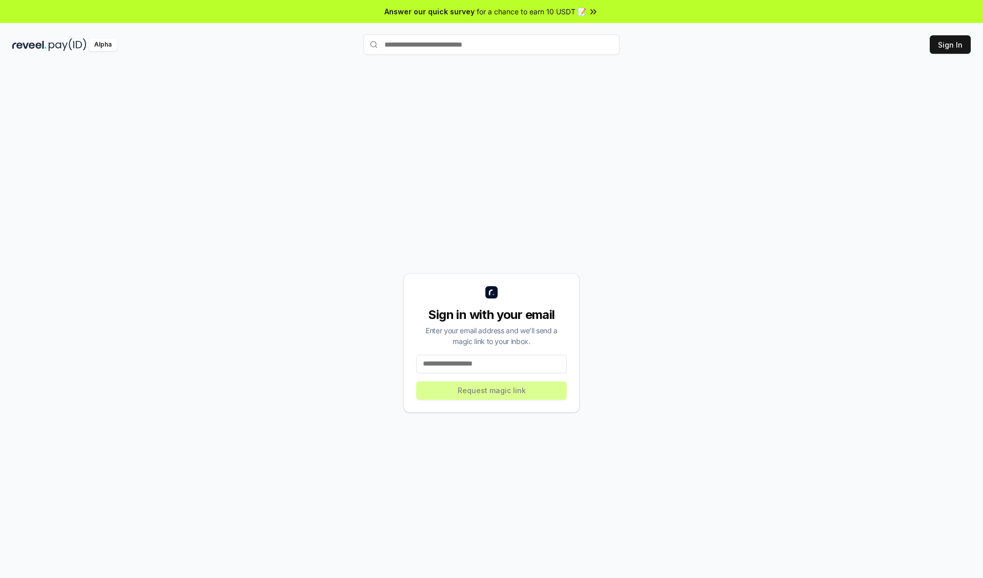 The width and height of the screenshot is (983, 578). What do you see at coordinates (492, 336) in the screenshot?
I see `div: Enter your email address and we’ll send a magic link to your inbox.` at bounding box center [492, 336].